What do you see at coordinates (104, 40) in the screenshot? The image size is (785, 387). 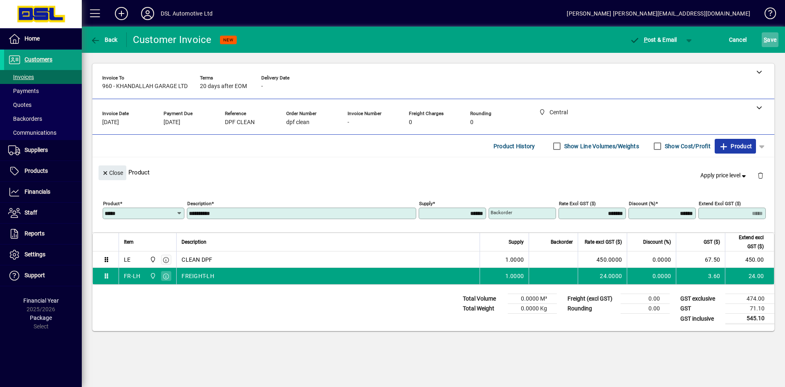 I see `app-page-header-button: Back` at bounding box center [104, 40].